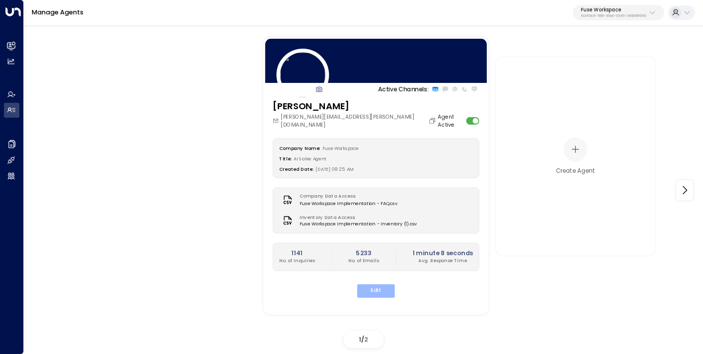  What do you see at coordinates (346, 197) in the screenshot?
I see `label: Company Data Access:` at bounding box center [346, 197].